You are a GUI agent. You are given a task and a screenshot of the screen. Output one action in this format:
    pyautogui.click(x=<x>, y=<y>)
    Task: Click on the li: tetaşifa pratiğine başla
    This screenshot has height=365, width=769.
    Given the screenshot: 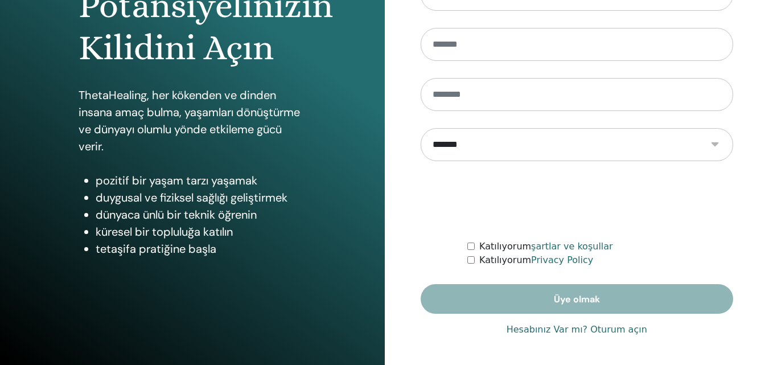 What is the action you would take?
    pyautogui.click(x=201, y=249)
    